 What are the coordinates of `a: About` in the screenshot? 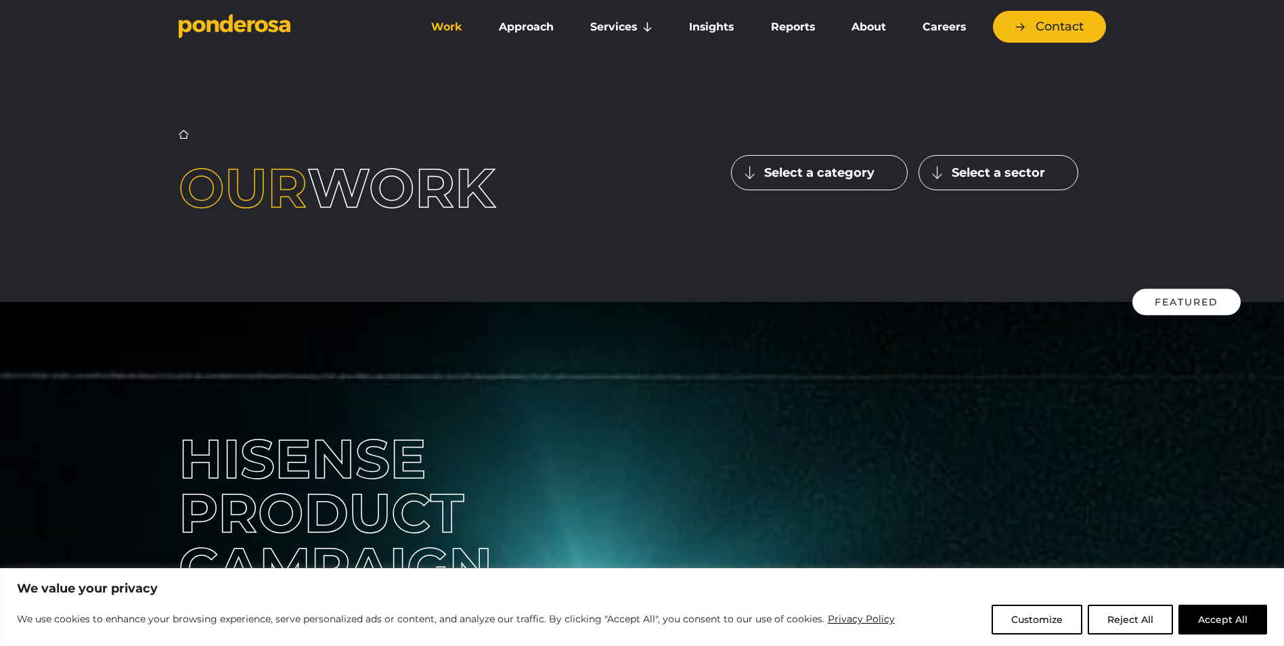 It's located at (869, 27).